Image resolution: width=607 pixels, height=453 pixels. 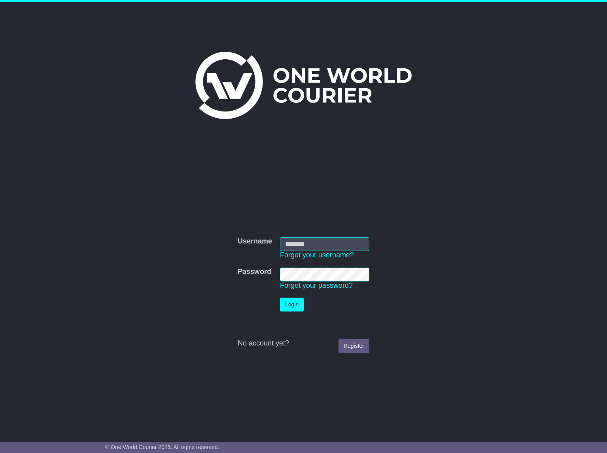 What do you see at coordinates (254, 272) in the screenshot?
I see `label: Password` at bounding box center [254, 272].